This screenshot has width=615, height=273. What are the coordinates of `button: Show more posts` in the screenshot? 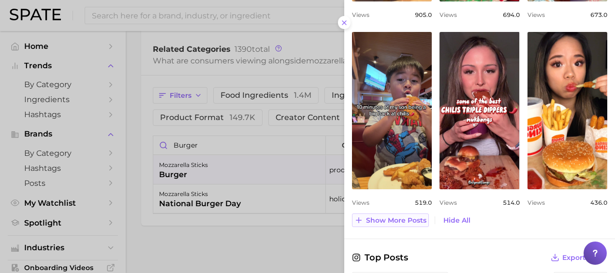 It's located at (390, 220).